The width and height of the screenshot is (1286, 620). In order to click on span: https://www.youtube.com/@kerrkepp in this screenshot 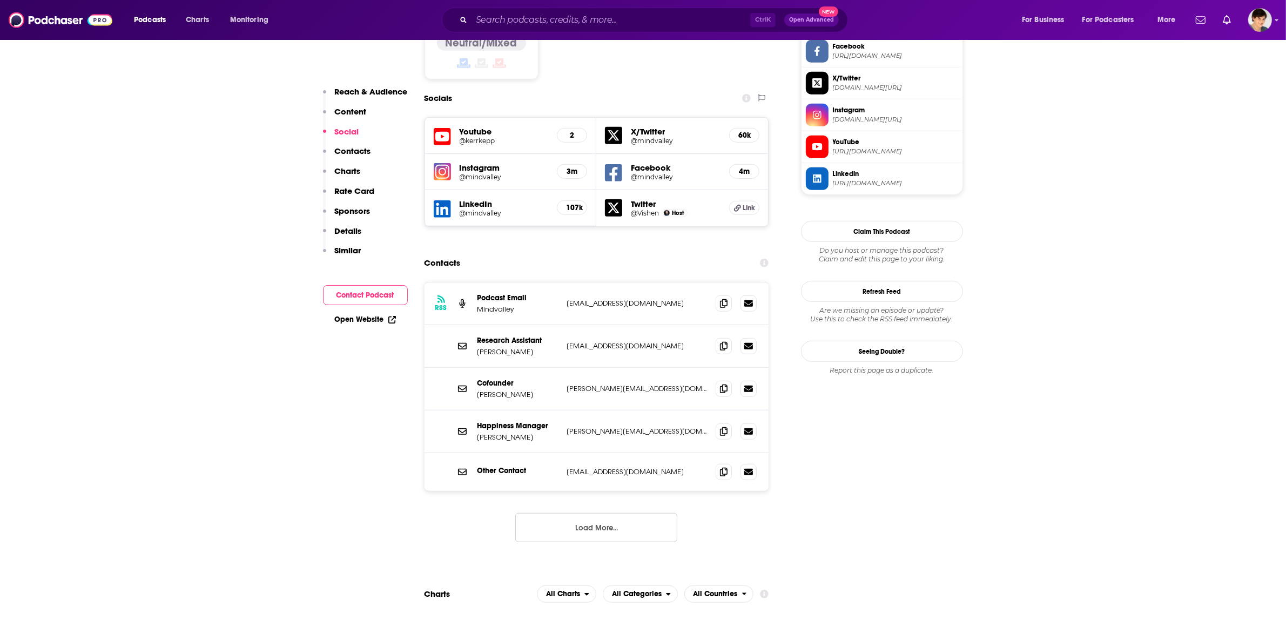, I will do `click(896, 151)`.